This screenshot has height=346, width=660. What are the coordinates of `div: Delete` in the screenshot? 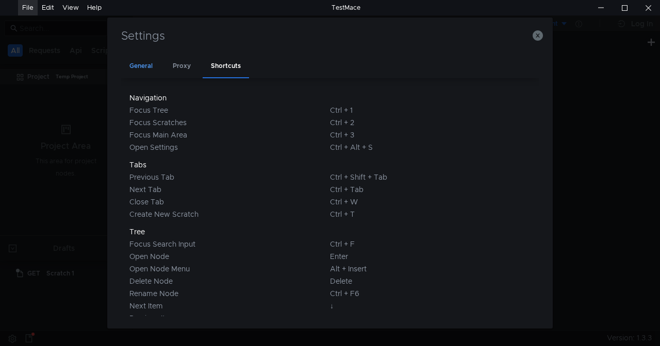 It's located at (430, 281).